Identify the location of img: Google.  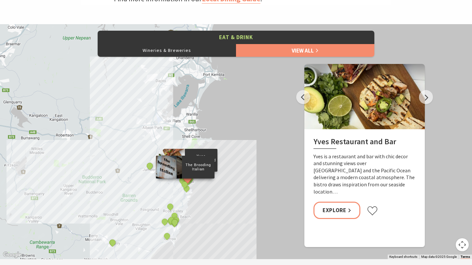
(12, 254).